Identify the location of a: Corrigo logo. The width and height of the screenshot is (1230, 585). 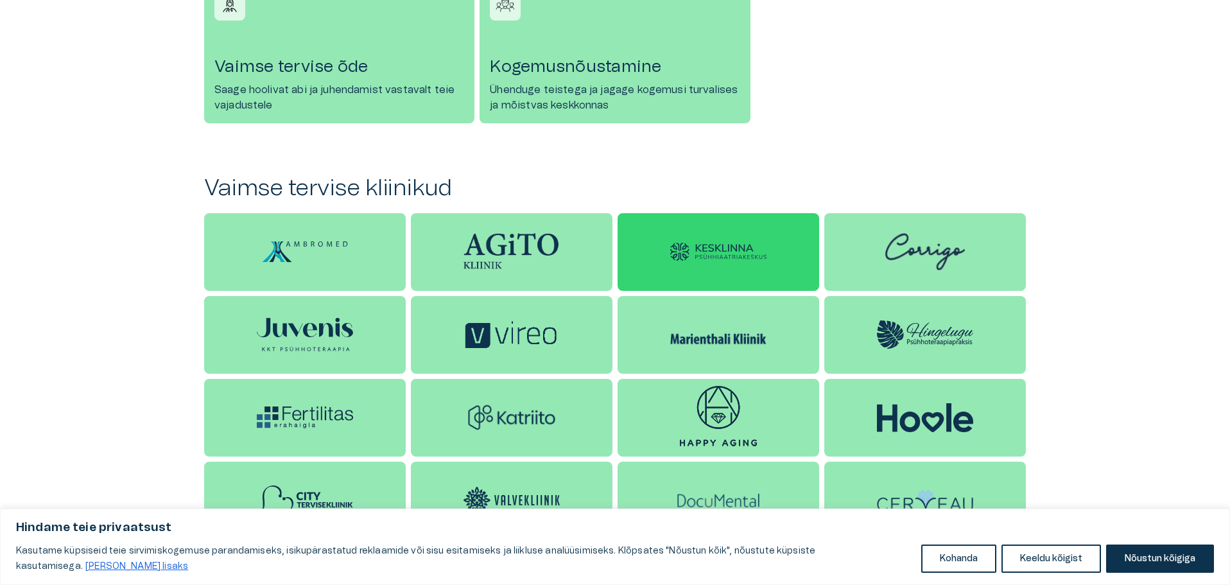
(925, 252).